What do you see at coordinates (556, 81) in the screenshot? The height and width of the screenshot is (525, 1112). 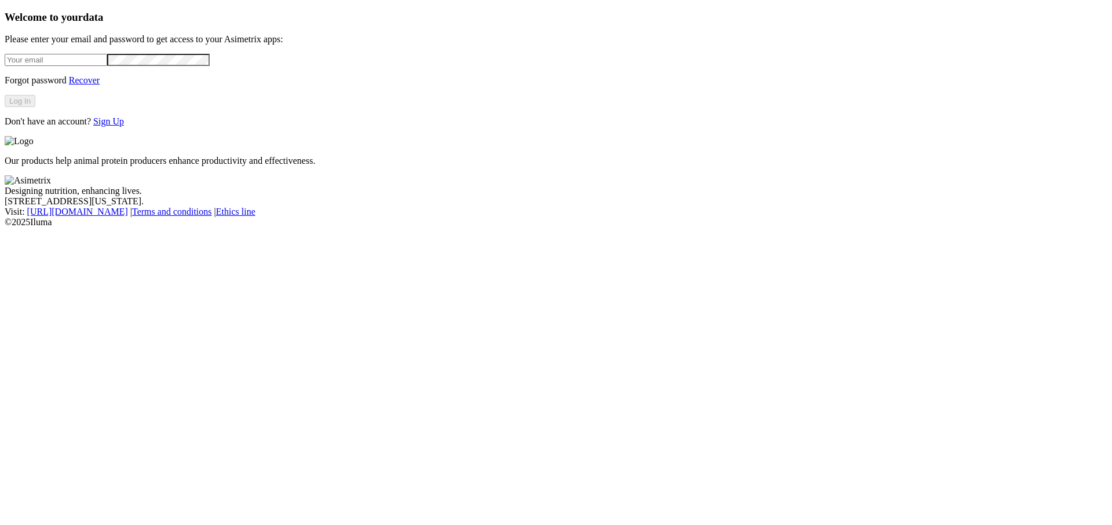 I see `p: Forgot password` at bounding box center [556, 81].